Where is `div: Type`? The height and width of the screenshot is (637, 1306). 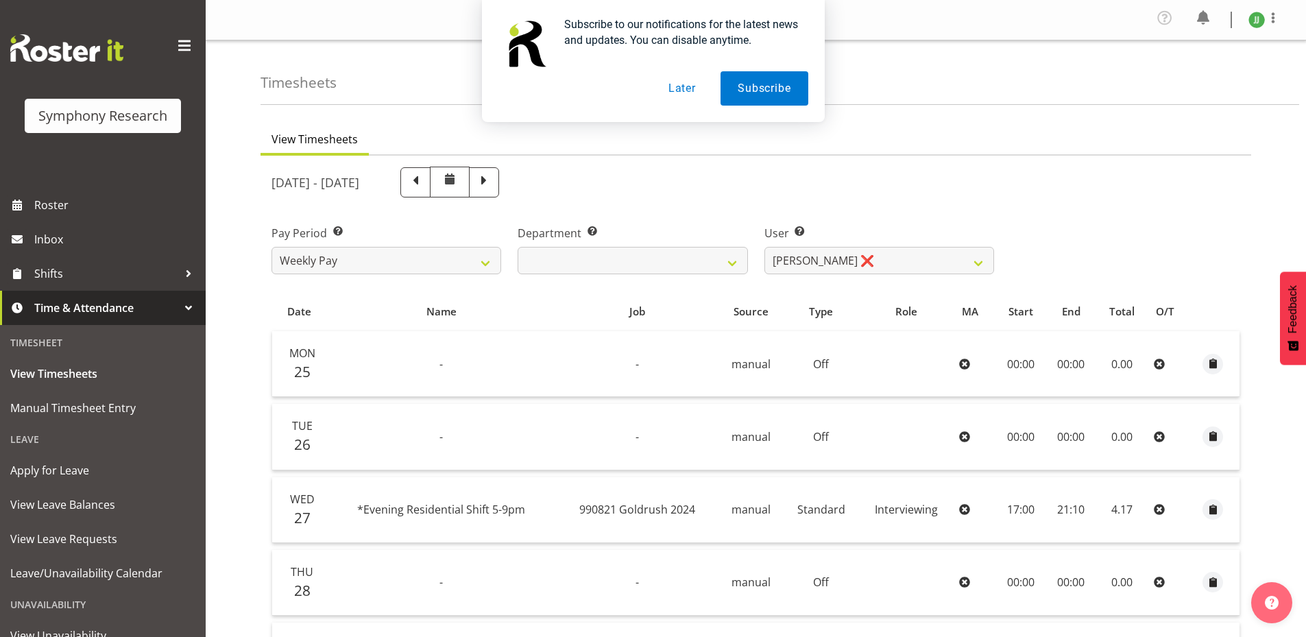 div: Type is located at coordinates (820, 311).